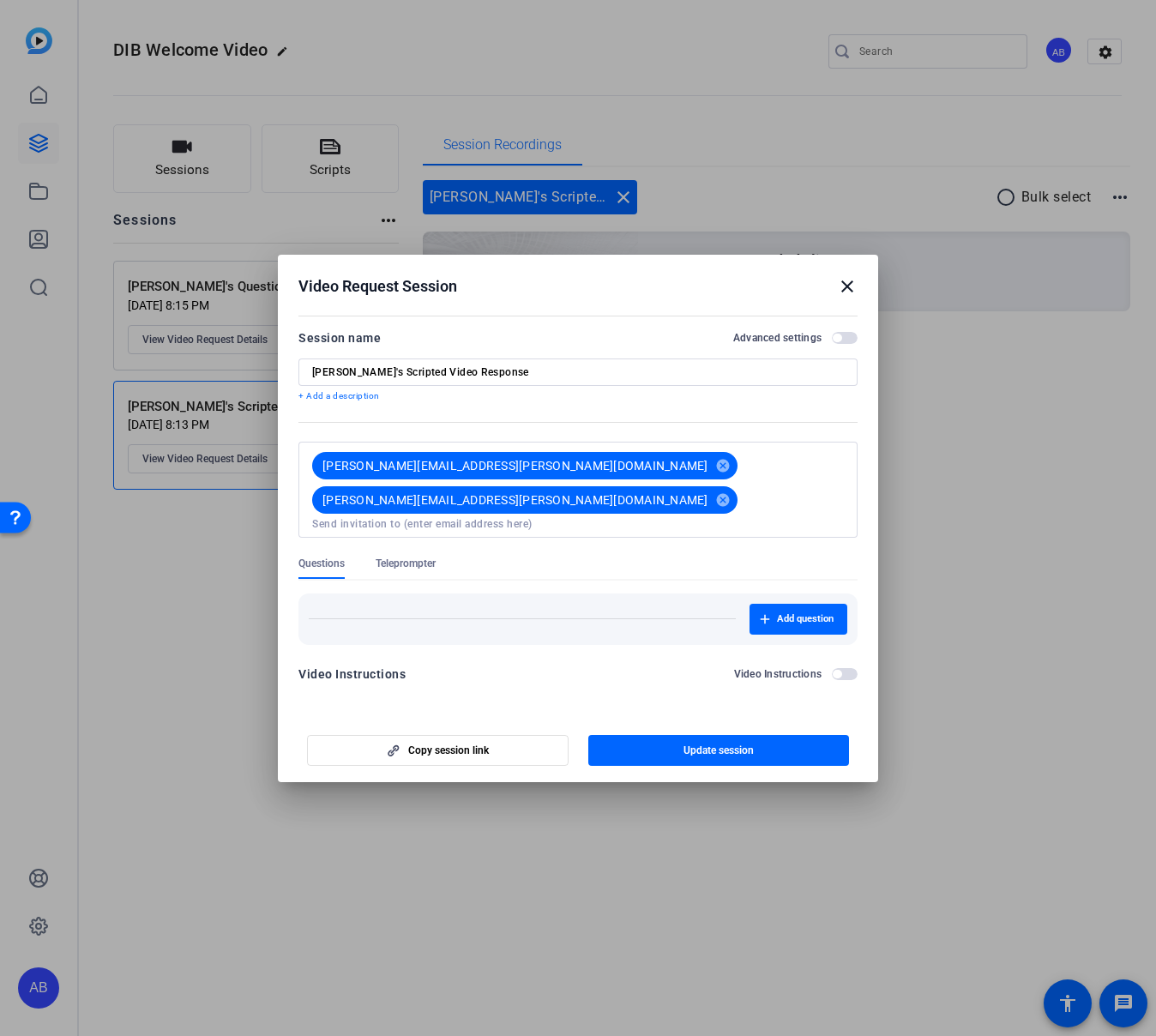  Describe the element at coordinates (777, 338) in the screenshot. I see `h2: Advanced settings` at that location.